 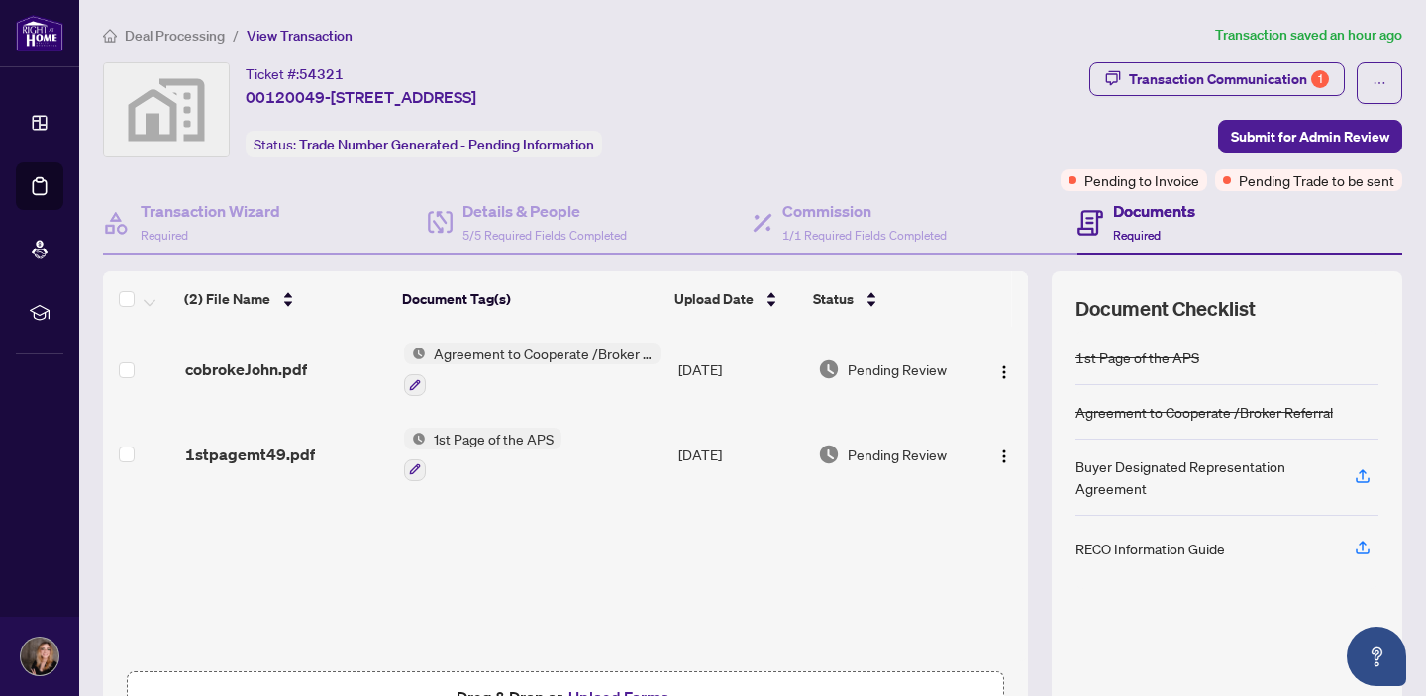 What do you see at coordinates (285, 299) in the screenshot?
I see `th: (2) File Name` at bounding box center [285, 299].